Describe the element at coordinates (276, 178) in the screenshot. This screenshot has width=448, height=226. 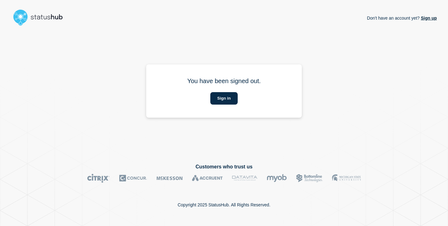
I see `img: myob logo` at that location.